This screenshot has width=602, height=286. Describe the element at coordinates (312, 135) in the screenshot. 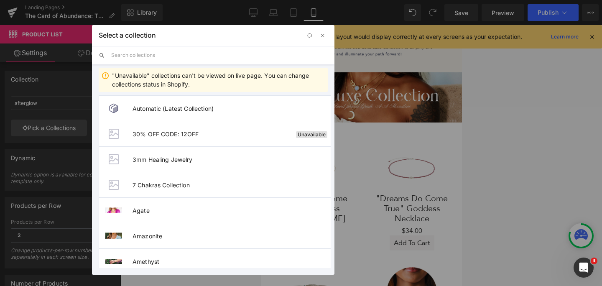

I see `span: Unavailable` at that location.